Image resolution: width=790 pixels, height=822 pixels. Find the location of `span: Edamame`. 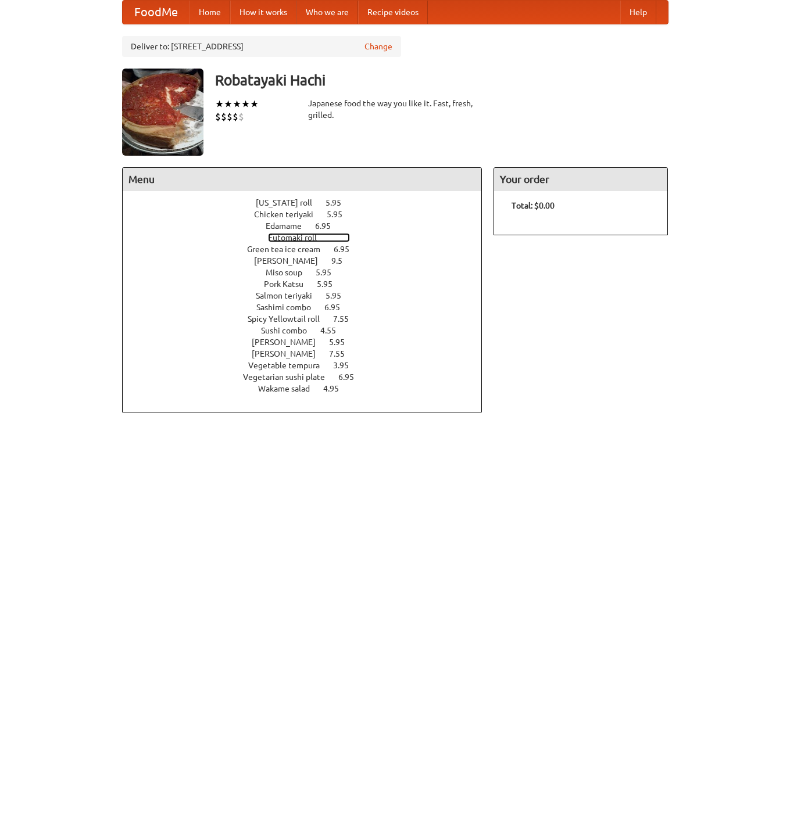

span: Edamame is located at coordinates (289, 226).